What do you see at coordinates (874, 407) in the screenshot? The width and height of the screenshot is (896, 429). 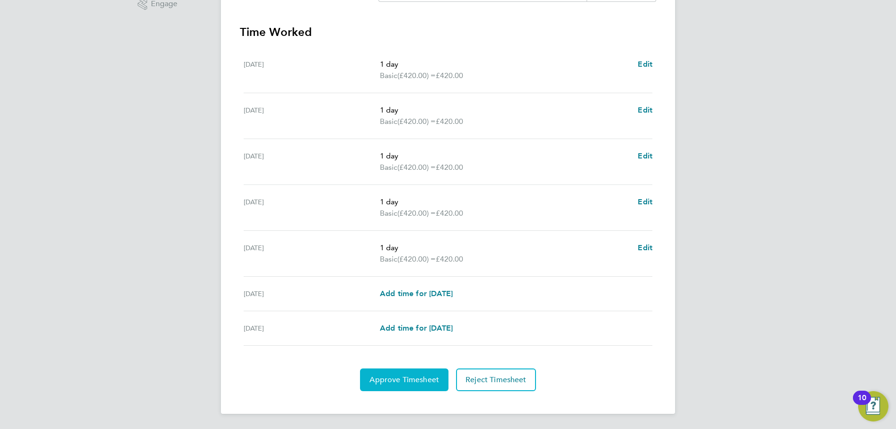 I see `button: Open Resource Center, 10 new notifications` at bounding box center [874, 407].